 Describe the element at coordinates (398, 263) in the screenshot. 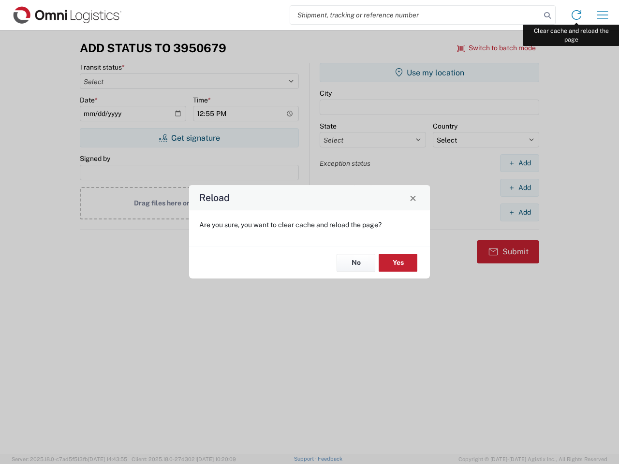

I see `button: Yes` at that location.